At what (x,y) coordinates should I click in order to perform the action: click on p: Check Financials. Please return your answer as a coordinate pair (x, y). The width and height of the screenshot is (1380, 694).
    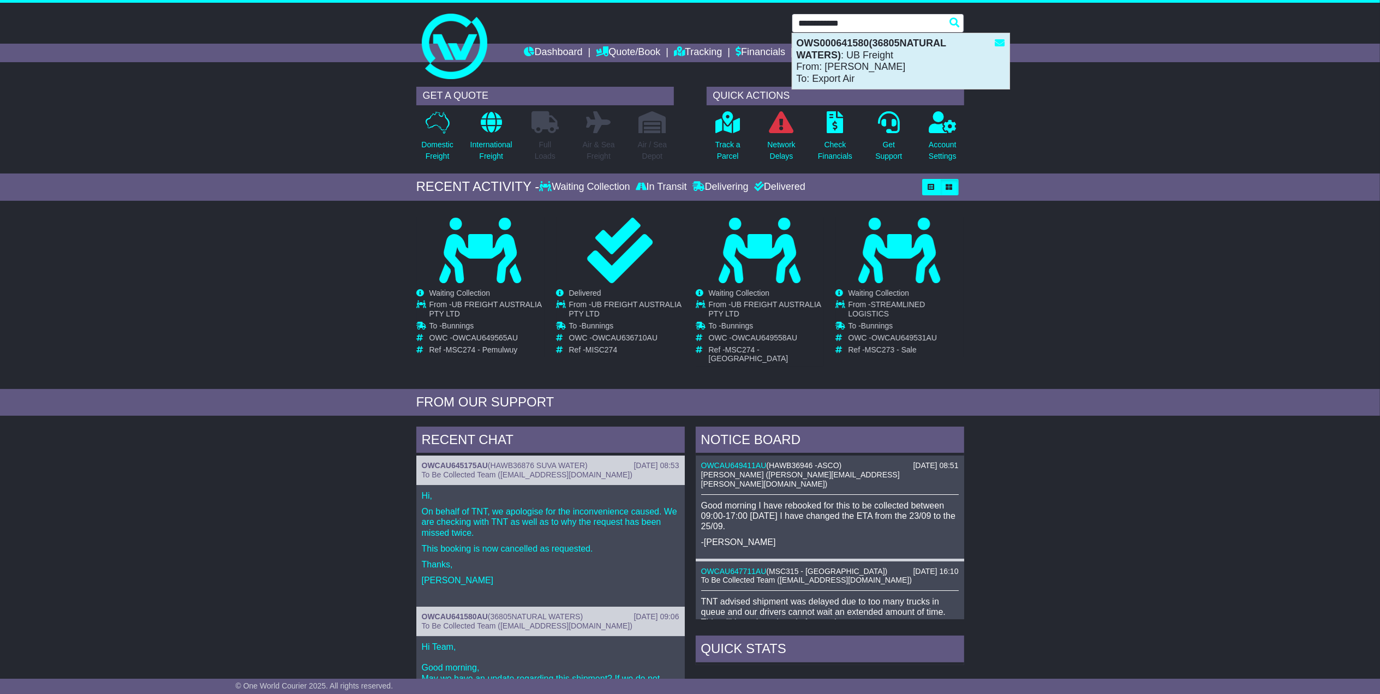
    Looking at the image, I should click on (835, 151).